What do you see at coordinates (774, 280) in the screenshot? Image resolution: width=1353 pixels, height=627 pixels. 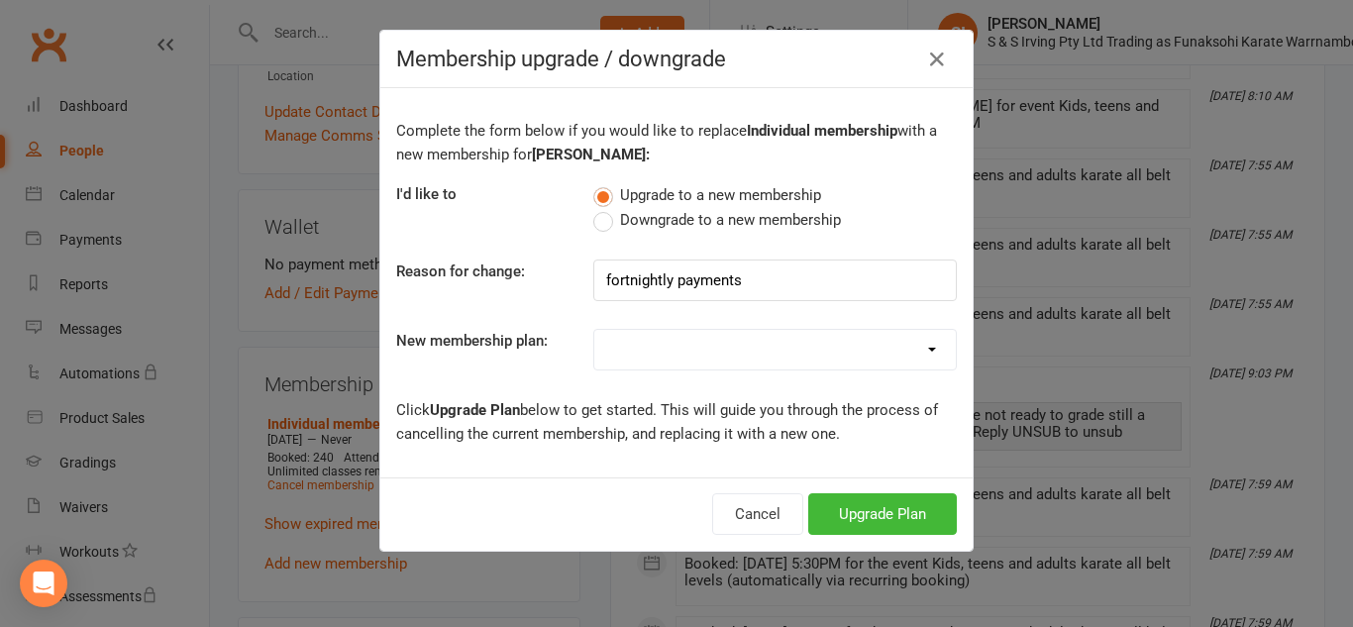 I see `input: Reason (optional)` at bounding box center [774, 280].